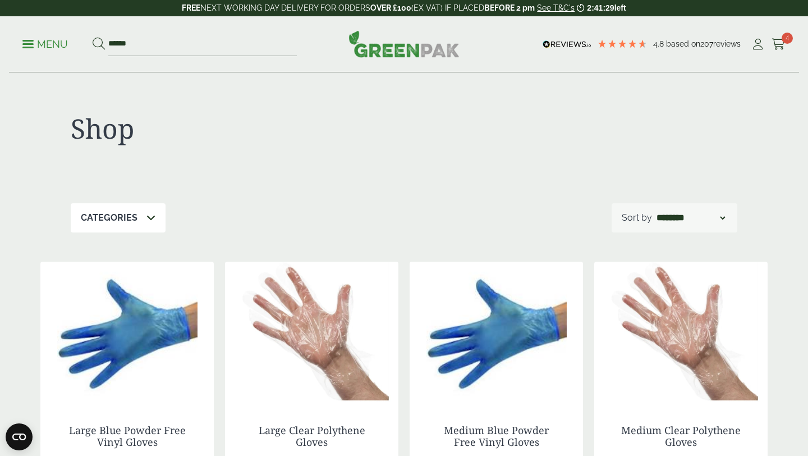 The image size is (808, 456). Describe the element at coordinates (312, 332) in the screenshot. I see `img: 4130016A-Large-Clear-Polythene-Glove` at that location.